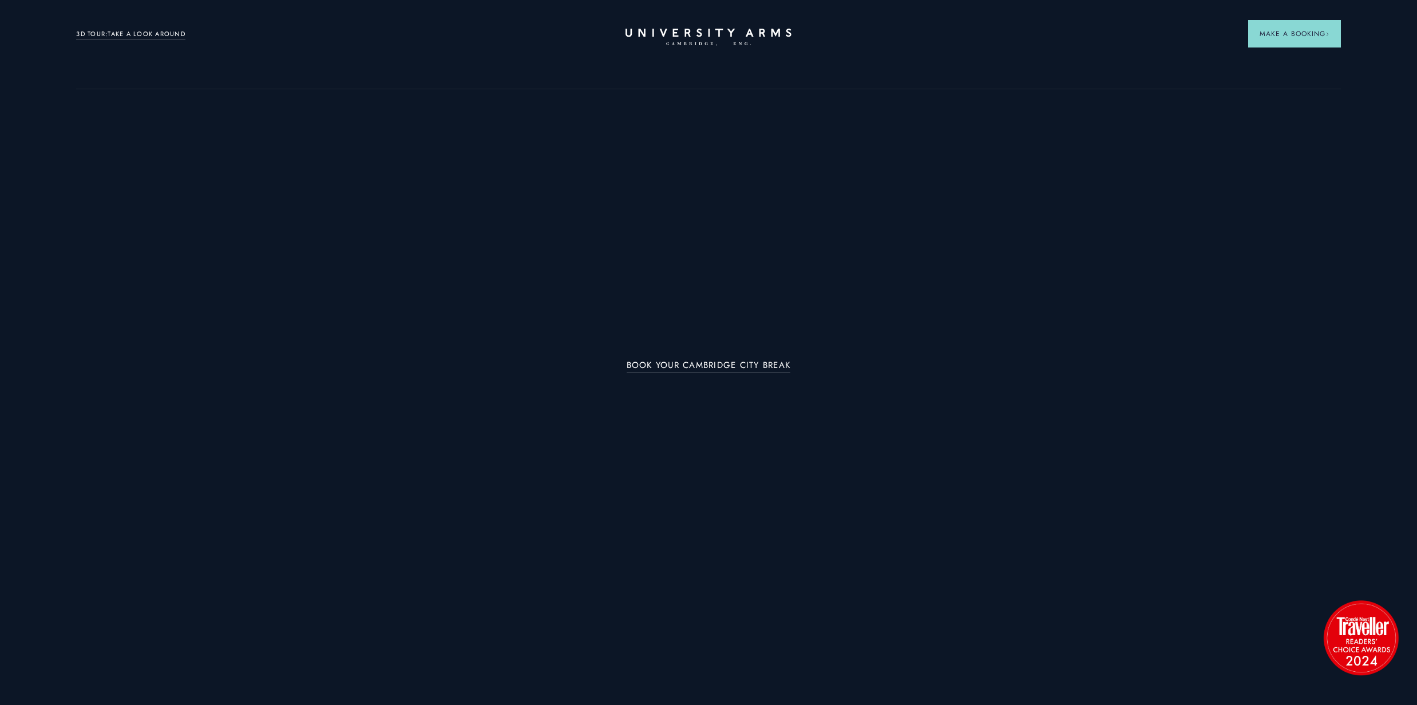  I want to click on a: 3D TOUR:TAKE A LOOK AROUND, so click(130, 34).